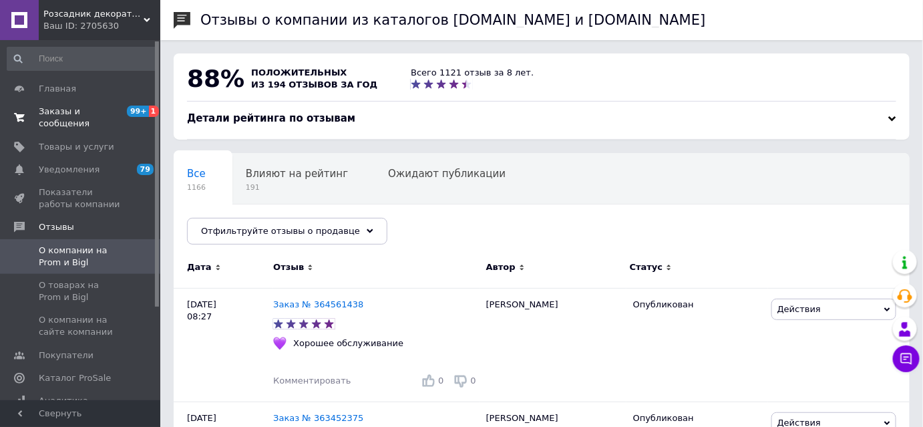 The height and width of the screenshot is (427, 923). I want to click on span: Отфильтруйте отзывы о продавце, so click(280, 230).